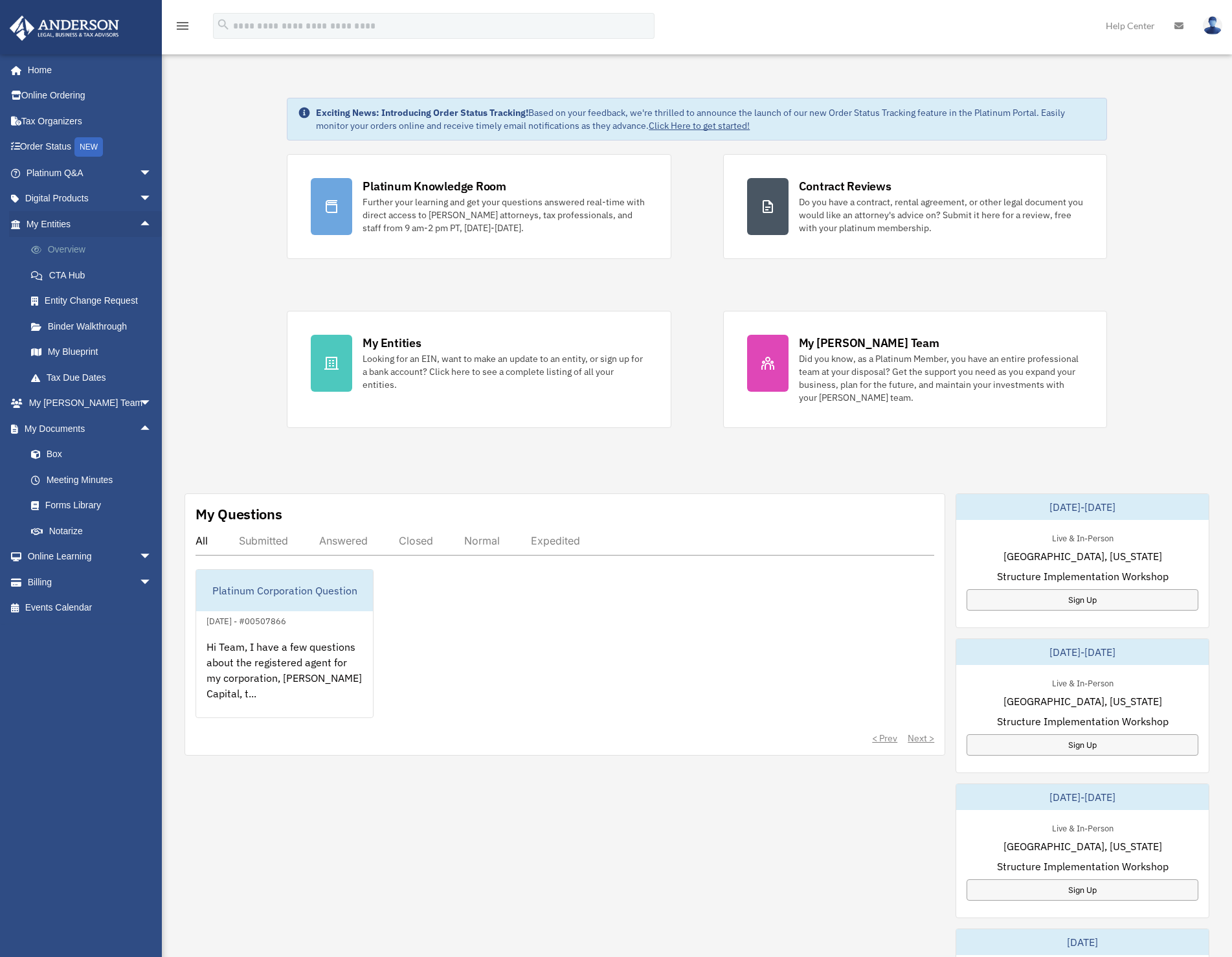 The height and width of the screenshot is (957, 1232). What do you see at coordinates (706, 119) in the screenshot?
I see `div: Based on your feedback, we're thrilled to announce the launch of our new Order Status Tracking fe...` at bounding box center [706, 119].